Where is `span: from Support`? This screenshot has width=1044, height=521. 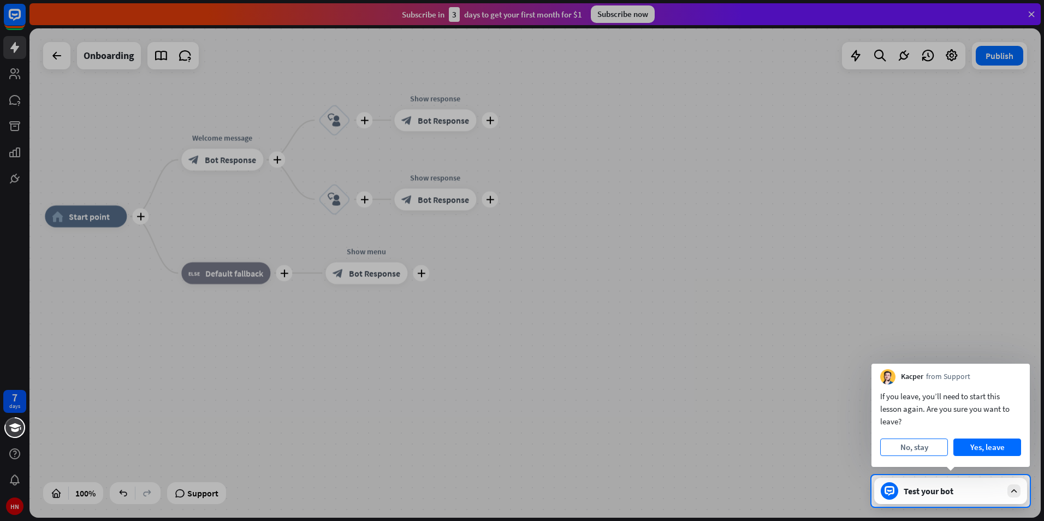 span: from Support is located at coordinates (948, 377).